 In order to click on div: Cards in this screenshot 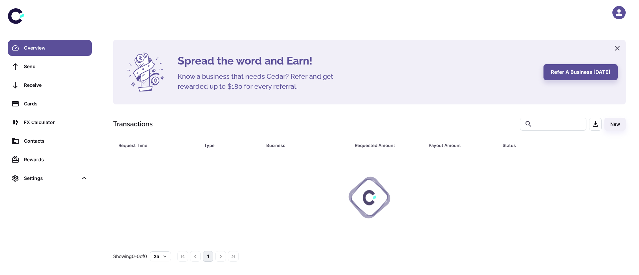, I will do `click(56, 104)`.